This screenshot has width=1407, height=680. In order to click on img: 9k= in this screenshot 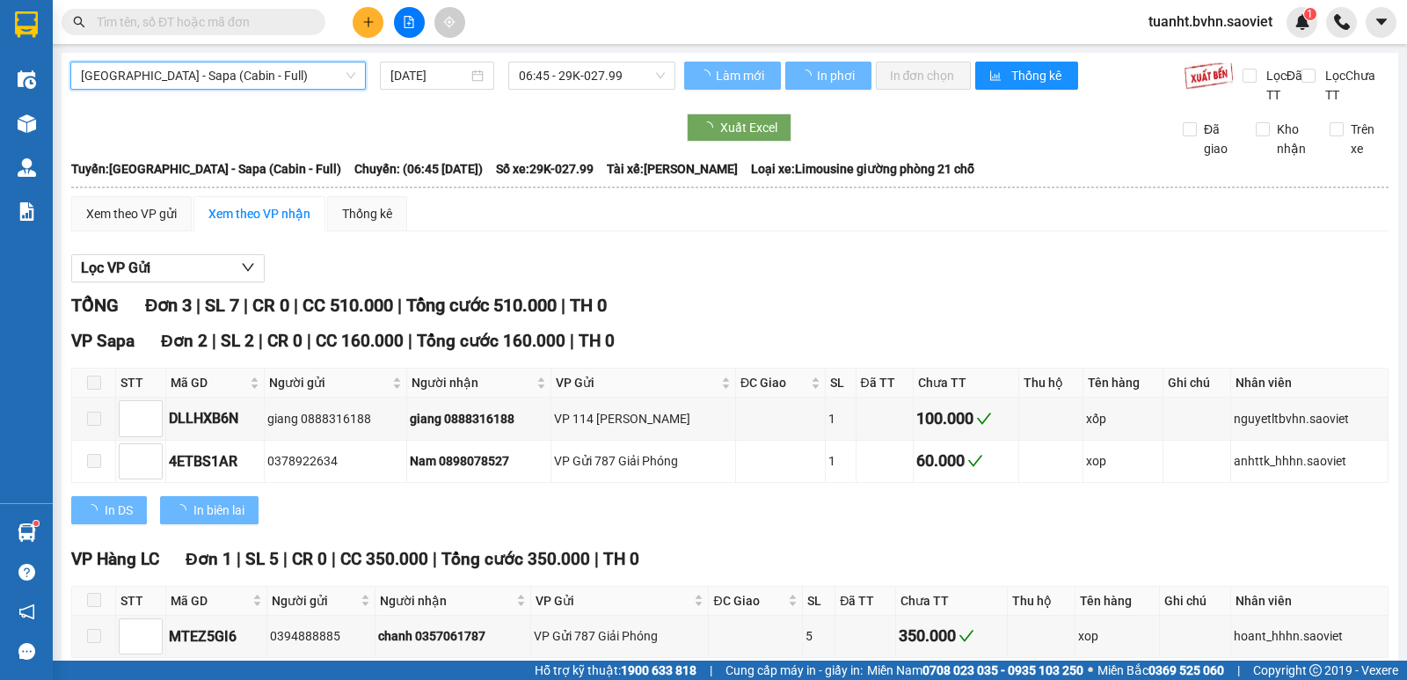, I will do `click(1208, 76)`.